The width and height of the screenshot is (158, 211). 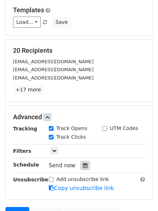 What do you see at coordinates (29, 10) in the screenshot?
I see `a: Templates` at bounding box center [29, 10].